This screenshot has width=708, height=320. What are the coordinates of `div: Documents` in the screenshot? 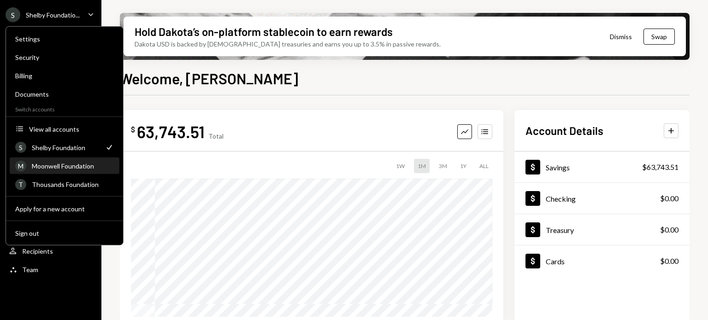 It's located at (65, 94).